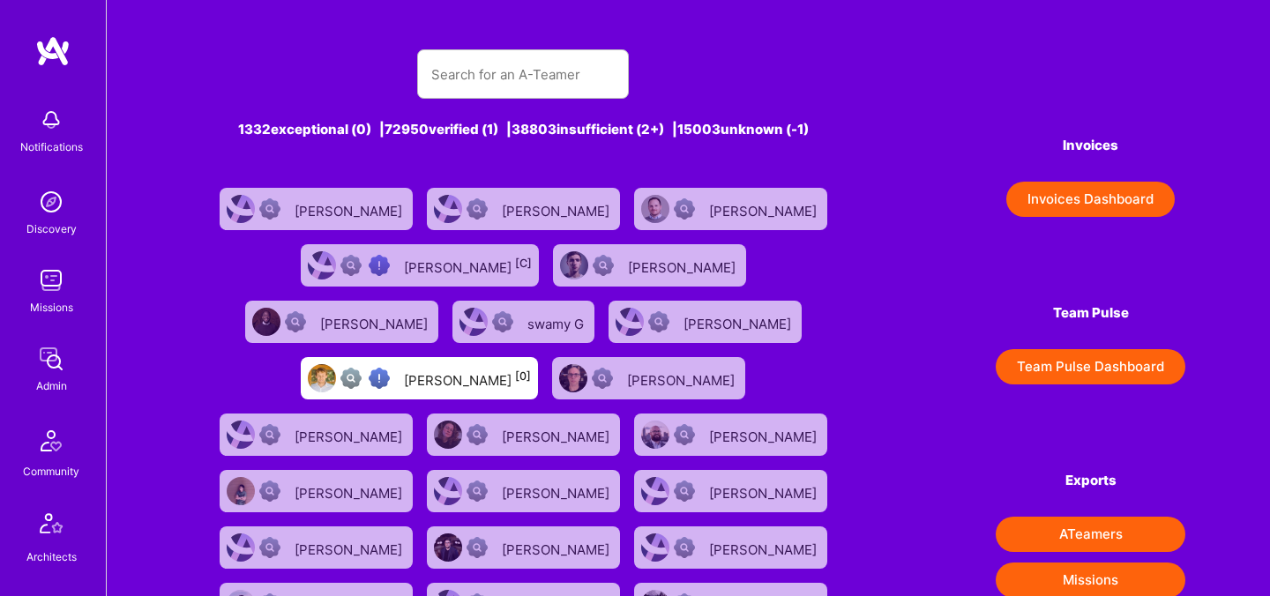  I want to click on a: Team Pulse Dashboard, so click(1090, 367).